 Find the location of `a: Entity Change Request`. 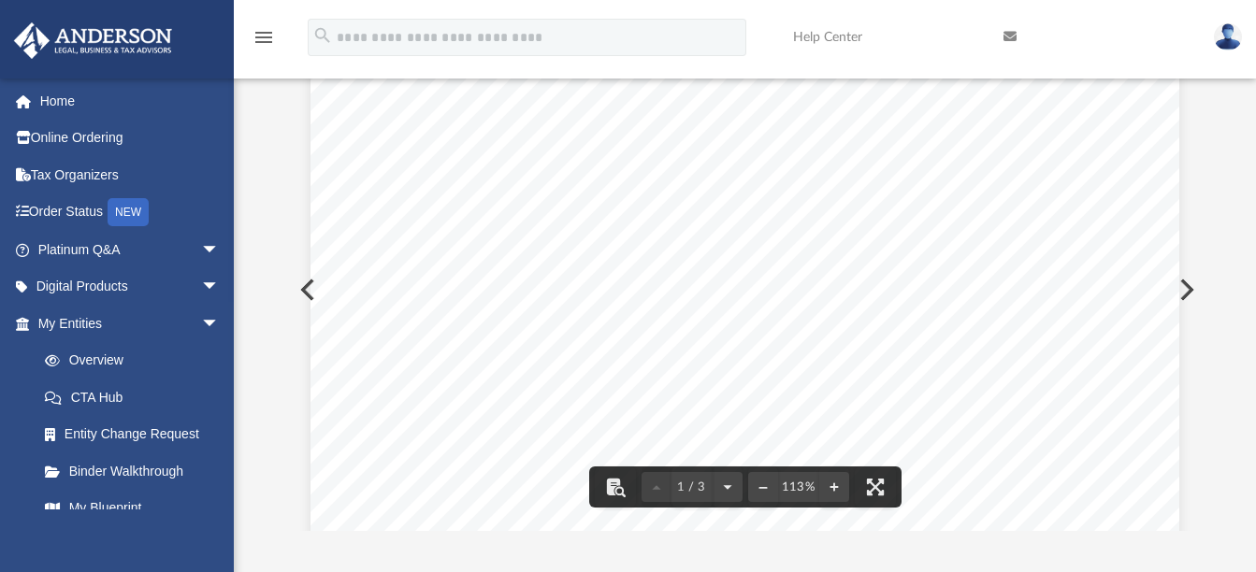

a: Entity Change Request is located at coordinates (137, 435).